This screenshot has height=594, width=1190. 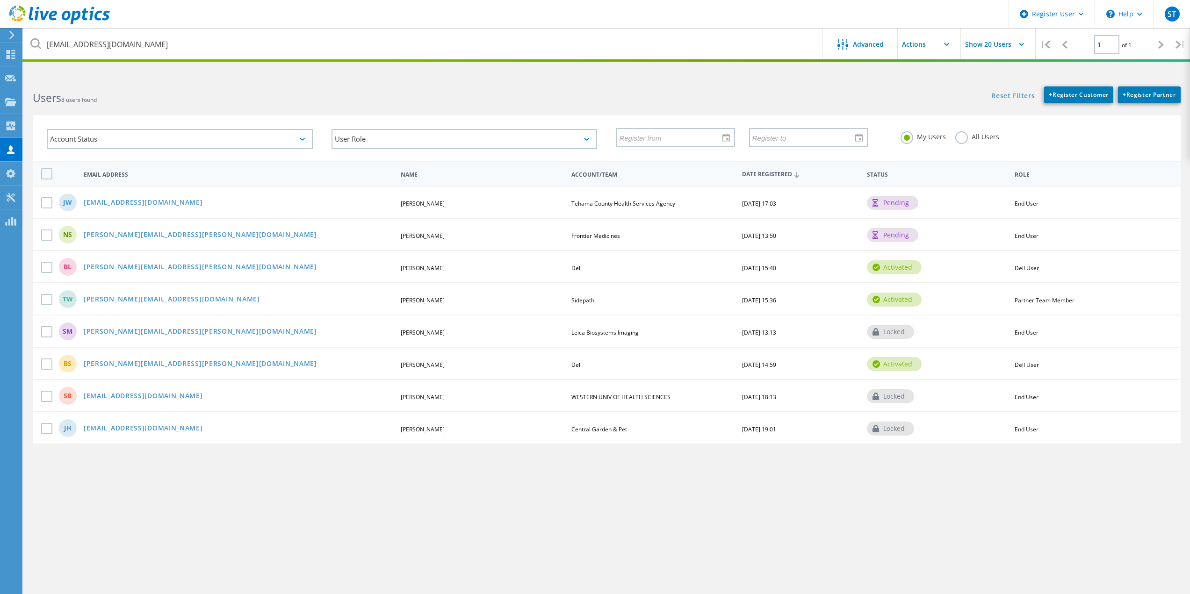 I want to click on span: Status, so click(x=936, y=175).